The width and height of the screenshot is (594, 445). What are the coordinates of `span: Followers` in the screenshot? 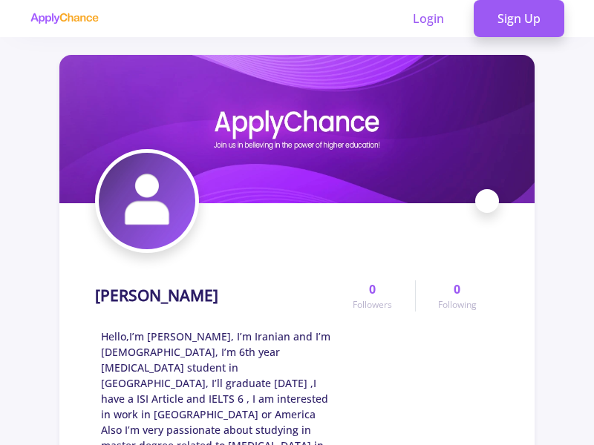 It's located at (372, 305).